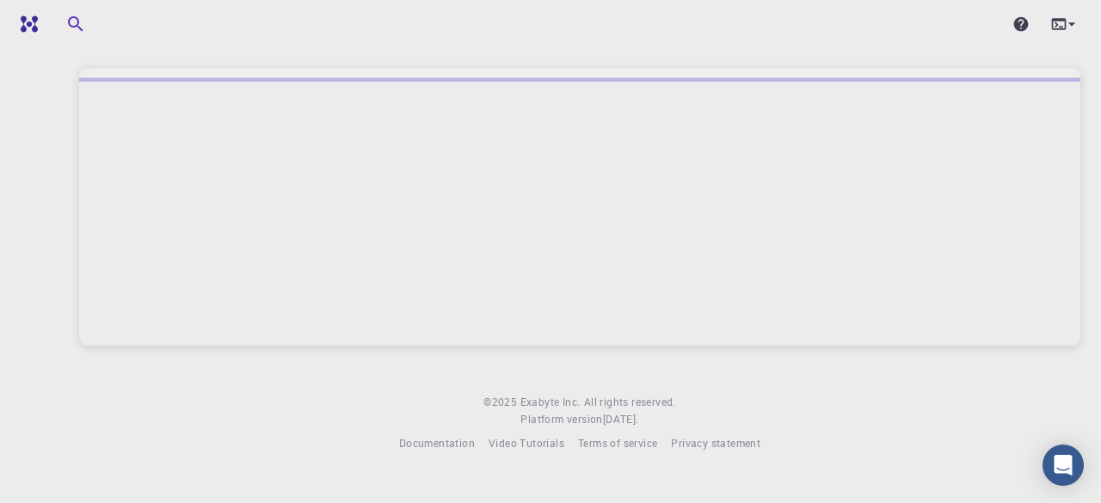 Image resolution: width=1101 pixels, height=503 pixels. I want to click on img: logo, so click(26, 24).